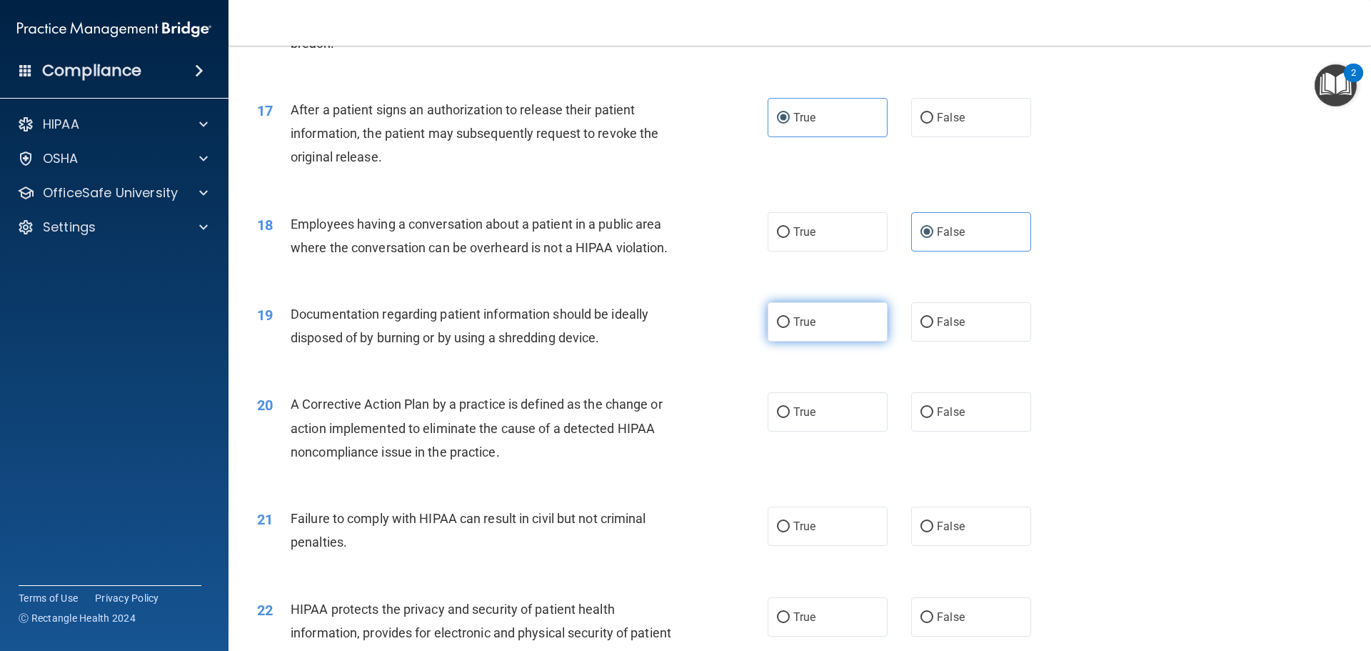 Image resolution: width=1371 pixels, height=651 pixels. I want to click on p: OSHA, so click(61, 159).